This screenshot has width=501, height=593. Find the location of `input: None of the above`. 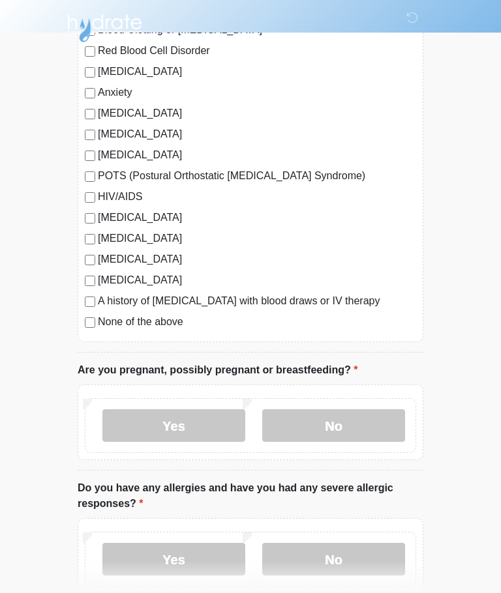

input: None of the above is located at coordinates (90, 323).